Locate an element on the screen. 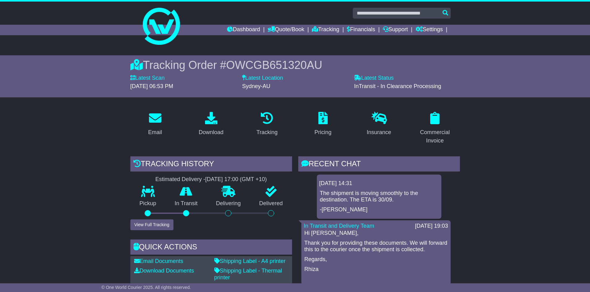  div: Tracking is located at coordinates (267, 132).